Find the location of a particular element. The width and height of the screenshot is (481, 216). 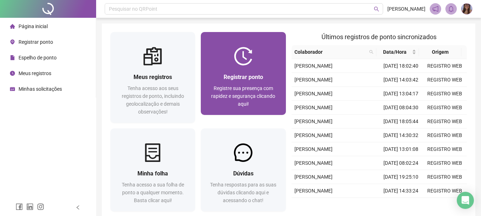

span: Tenha acesso aos seus registros de ponto, incluindo geolocalização e demais observações! is located at coordinates (153, 100).